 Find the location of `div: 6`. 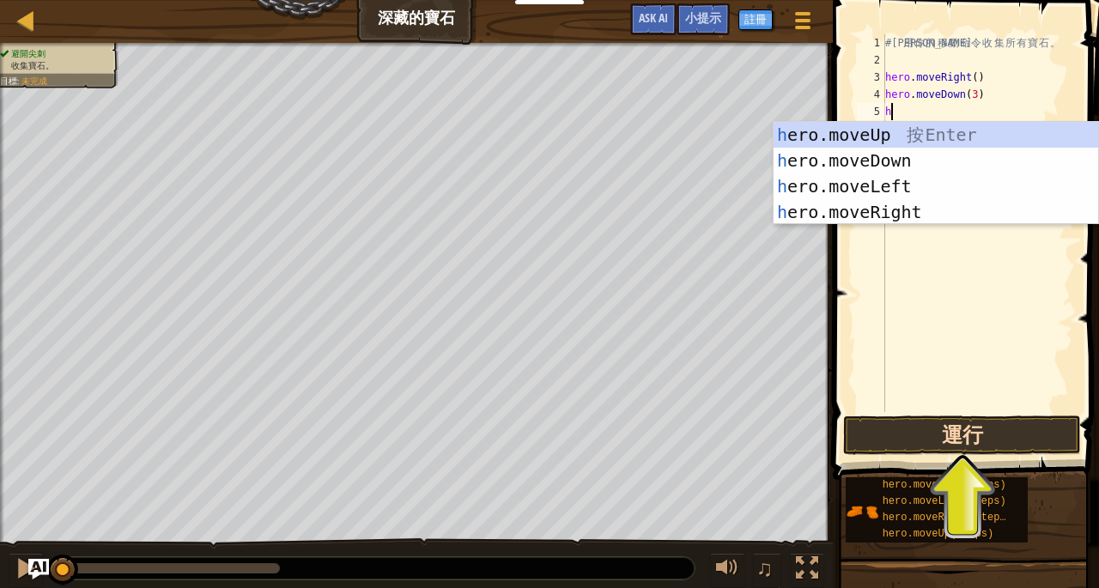

div: 6 is located at coordinates (871, 129).